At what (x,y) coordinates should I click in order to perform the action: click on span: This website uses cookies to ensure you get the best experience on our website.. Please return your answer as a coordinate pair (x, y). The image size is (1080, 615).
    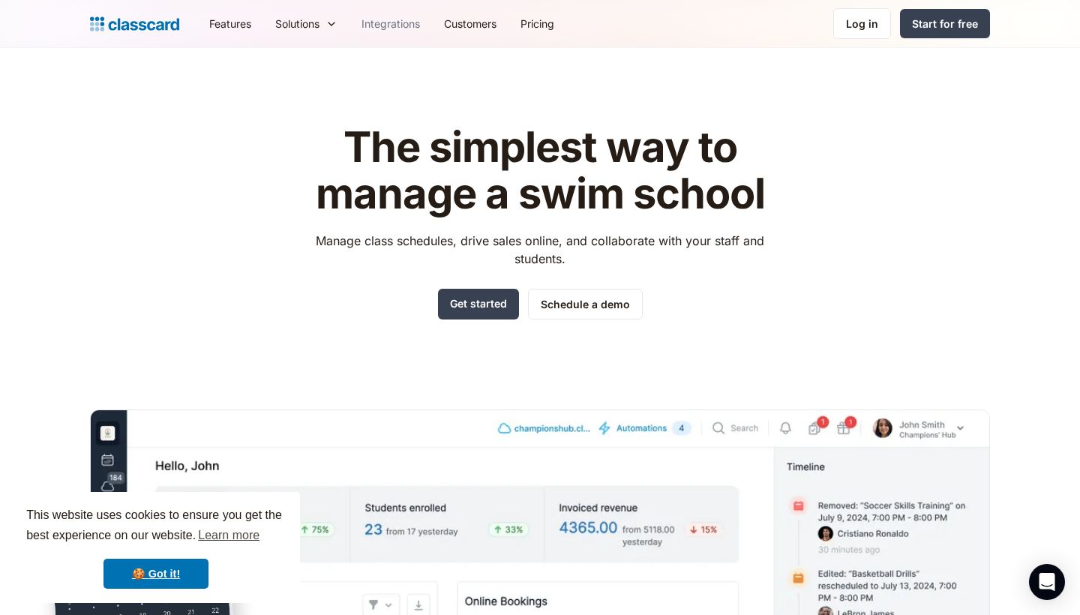
    Looking at the image, I should click on (156, 527).